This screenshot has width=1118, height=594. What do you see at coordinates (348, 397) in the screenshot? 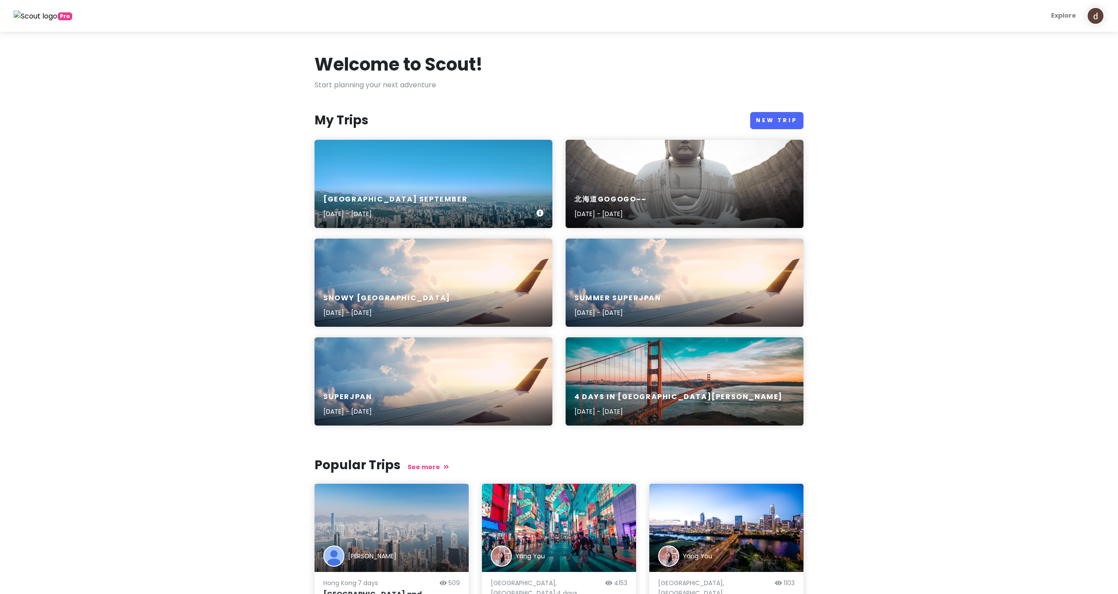
I see `h6: SuperJpan` at bounding box center [348, 397].